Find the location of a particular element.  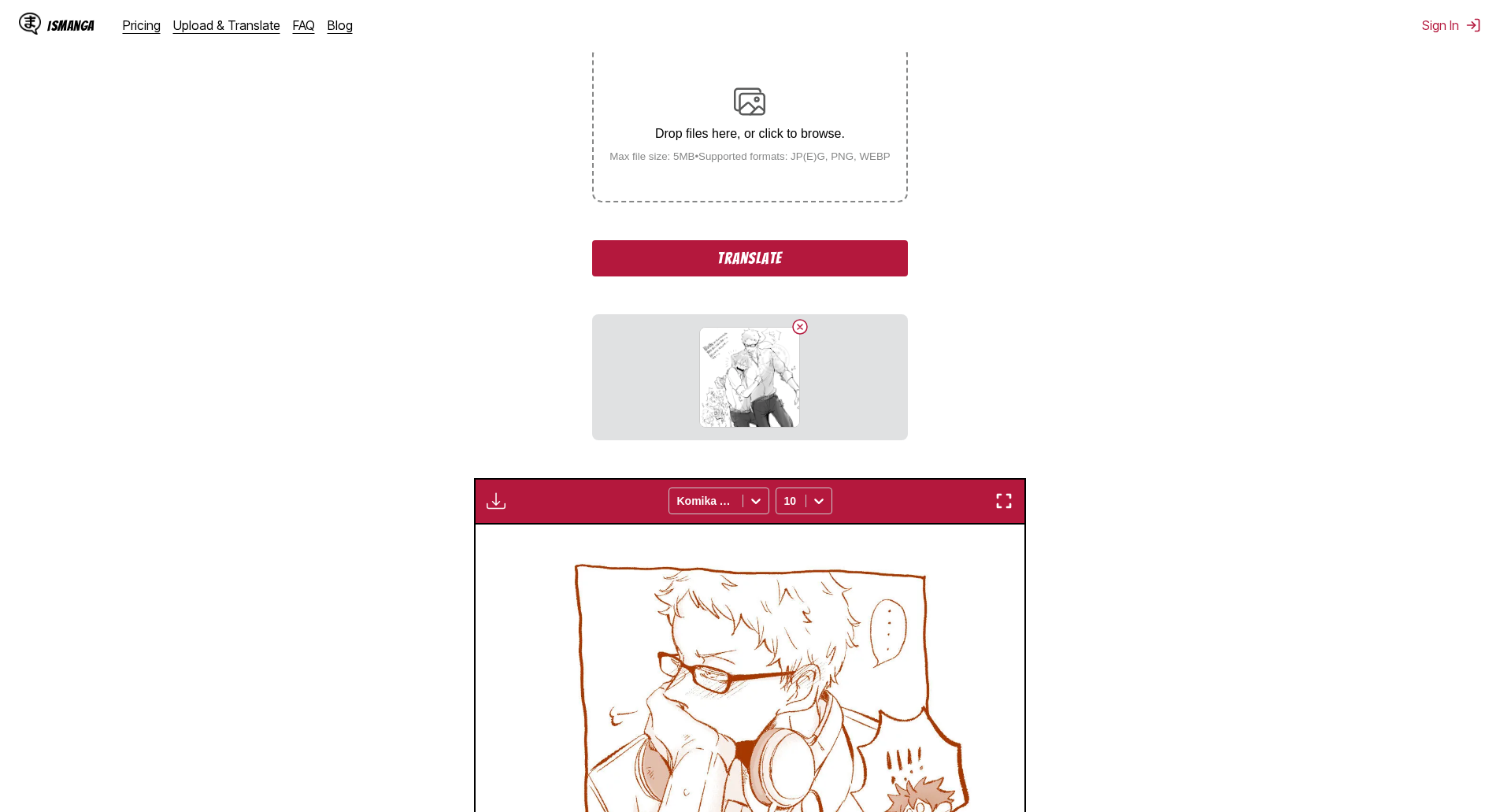

img: IsManga Logo is located at coordinates (30, 23).